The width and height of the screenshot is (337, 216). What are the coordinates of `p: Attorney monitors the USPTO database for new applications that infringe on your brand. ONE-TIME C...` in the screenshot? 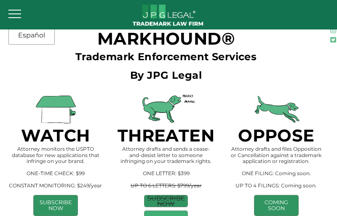 It's located at (56, 170).